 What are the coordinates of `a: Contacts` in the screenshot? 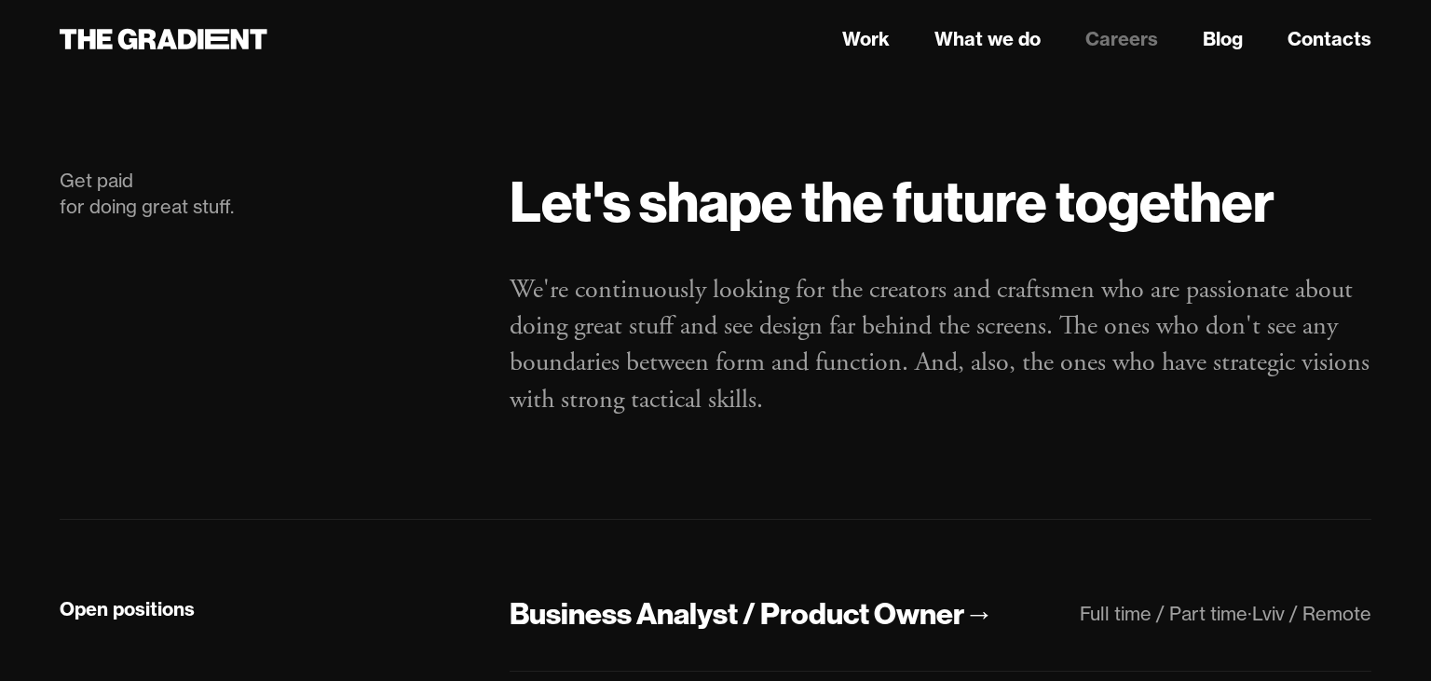 It's located at (1329, 39).